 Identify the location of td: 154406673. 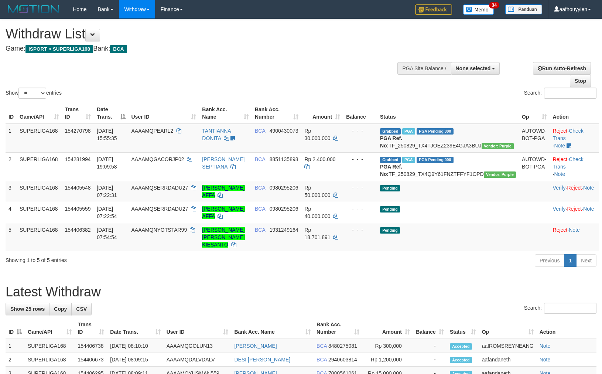
(91, 359).